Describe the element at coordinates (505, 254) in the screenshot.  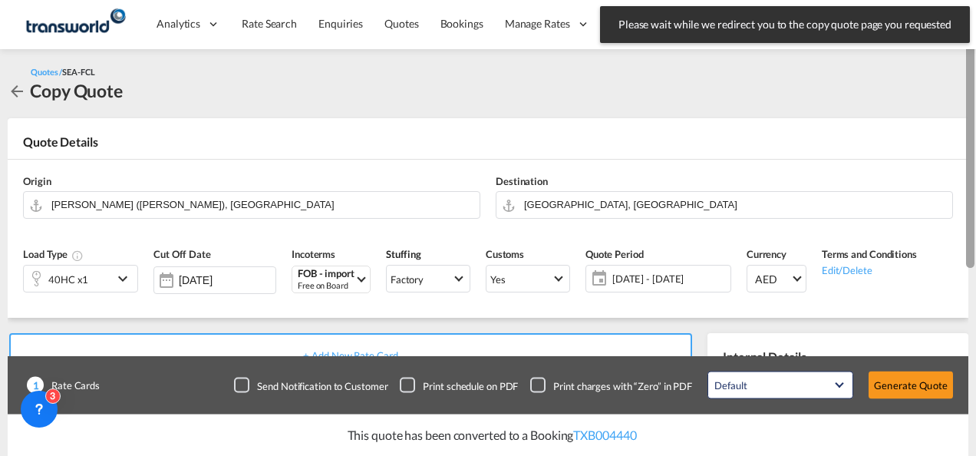
I see `span: Customs` at that location.